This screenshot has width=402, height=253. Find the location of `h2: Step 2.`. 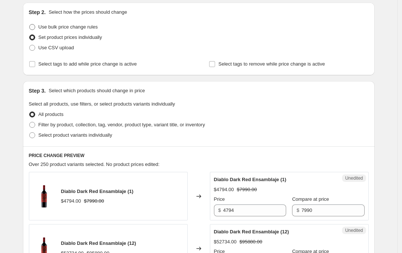

h2: Step 2. is located at coordinates (37, 12).